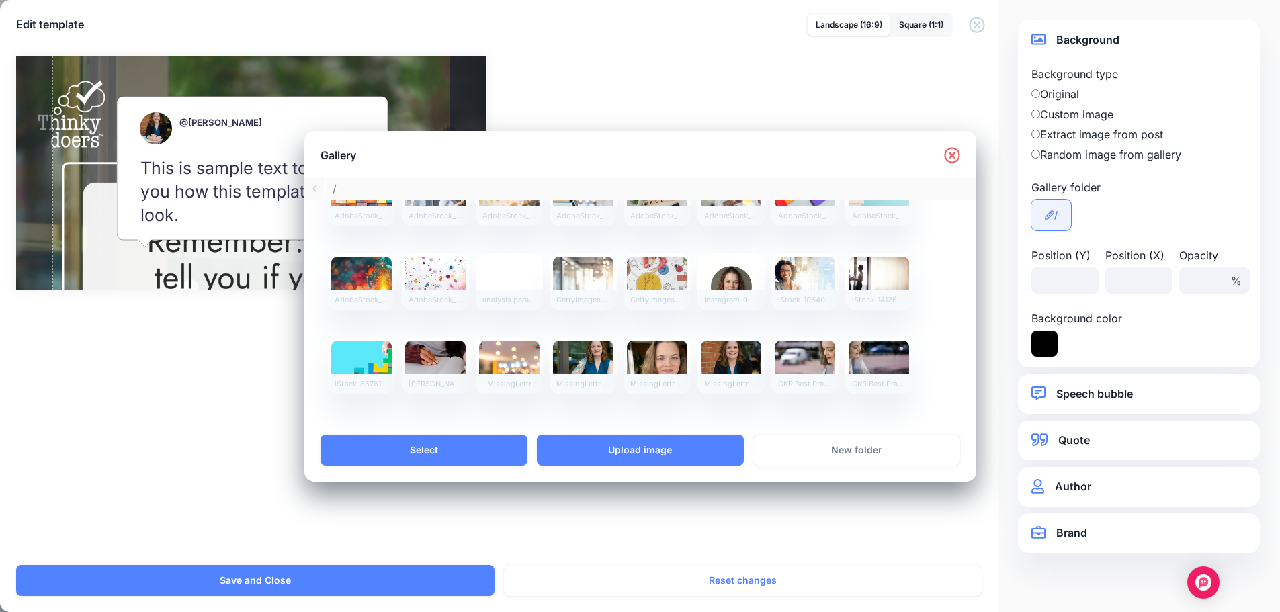 Image resolution: width=1280 pixels, height=612 pixels. I want to click on div: OKR Best Practices No-BS Strategies for Success - 2 (1), so click(879, 384).